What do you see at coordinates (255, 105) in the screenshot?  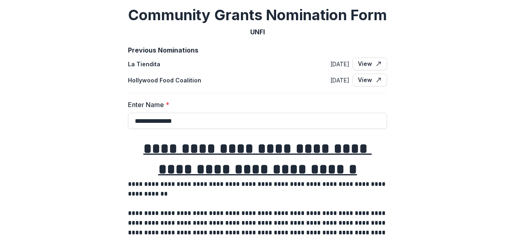 I see `label: Enter Name` at bounding box center [255, 105].